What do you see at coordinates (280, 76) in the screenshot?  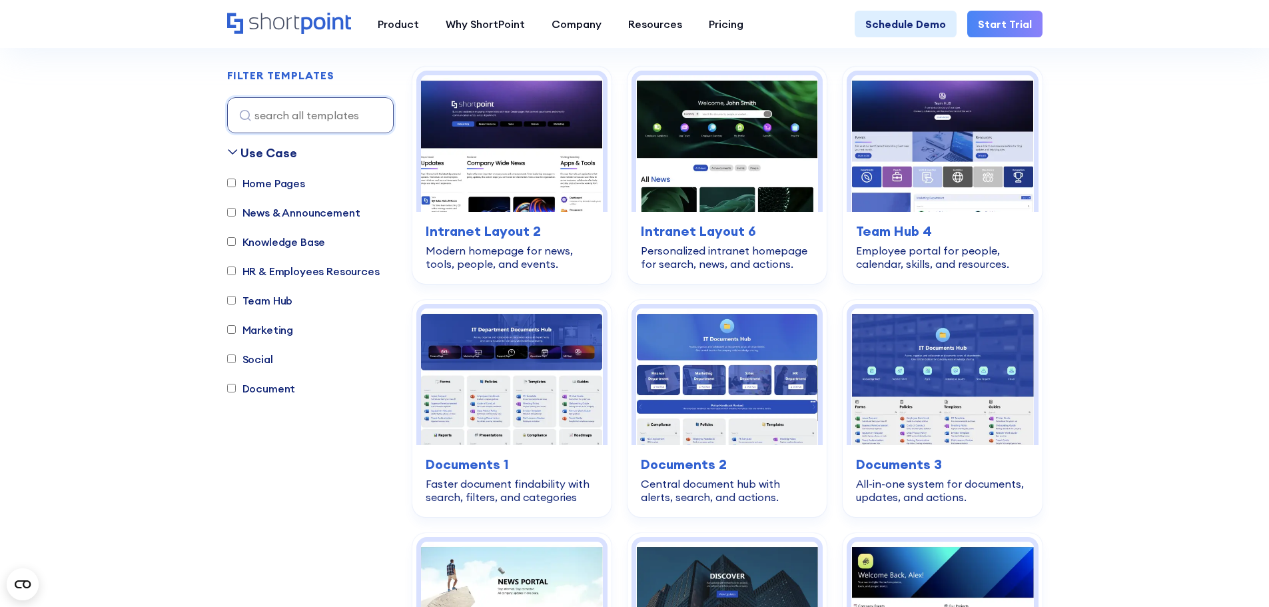 I see `div: FILTER TEMPLATES` at bounding box center [280, 76].